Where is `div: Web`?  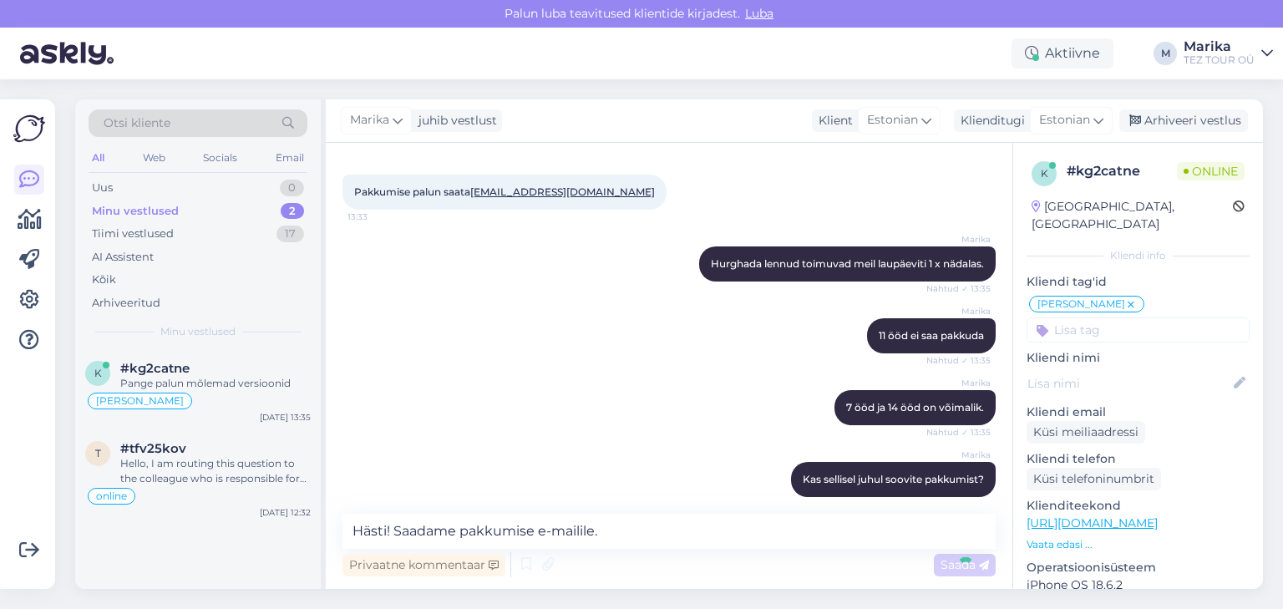 div: Web is located at coordinates (154, 158).